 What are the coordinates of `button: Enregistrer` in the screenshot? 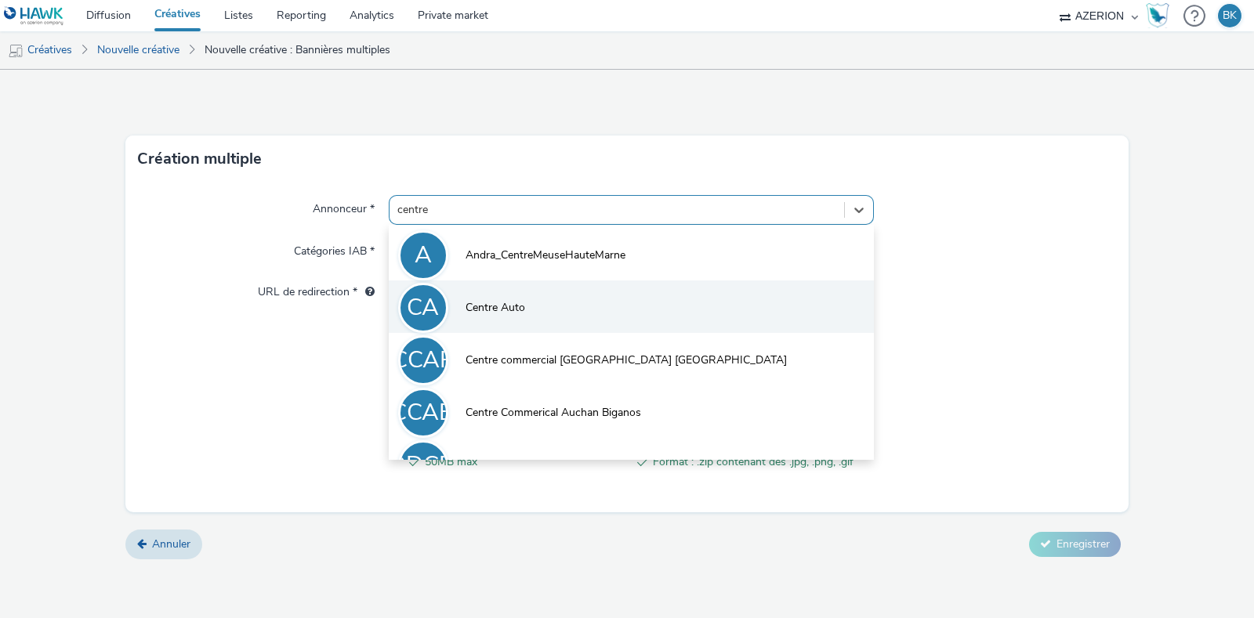 It's located at (1074, 545).